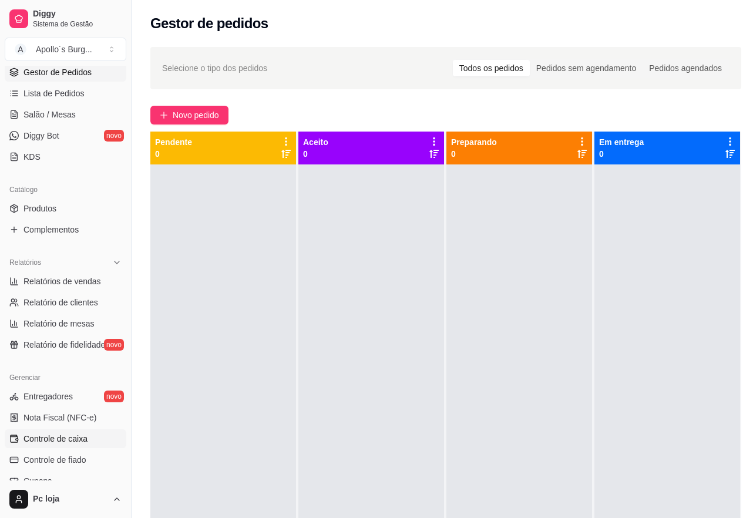  Describe the element at coordinates (65, 281) in the screenshot. I see `a: Relatórios de vendas` at that location.